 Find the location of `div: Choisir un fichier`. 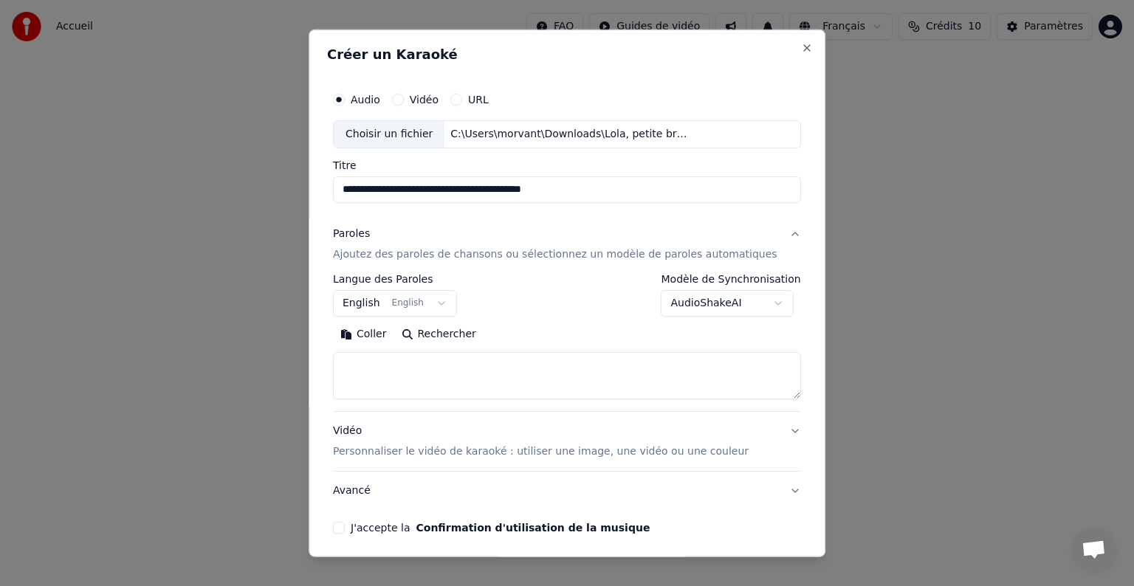

div: Choisir un fichier is located at coordinates (389, 134).